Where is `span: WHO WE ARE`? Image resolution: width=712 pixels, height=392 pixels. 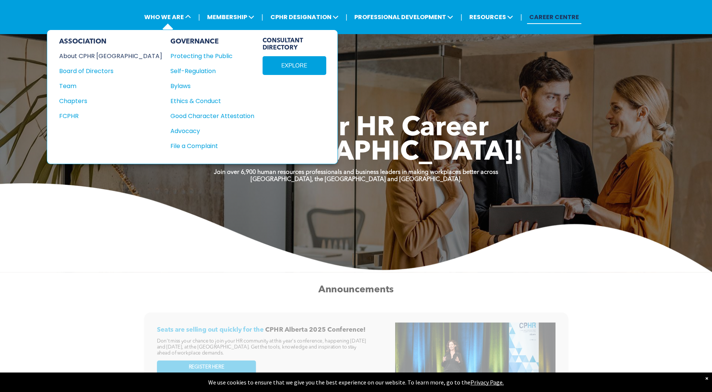
span: WHO WE ARE is located at coordinates (168, 17).